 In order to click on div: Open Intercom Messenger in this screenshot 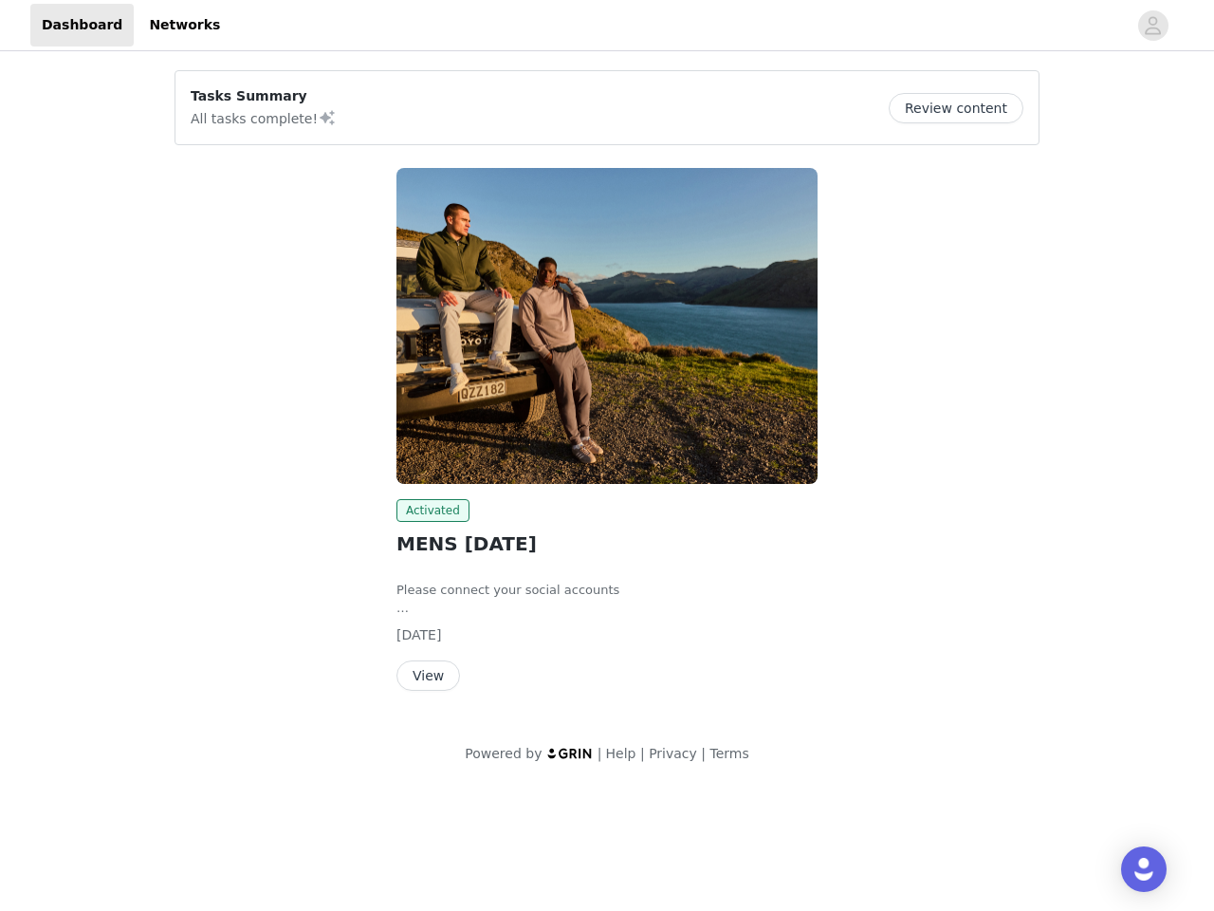, I will do `click(1144, 869)`.